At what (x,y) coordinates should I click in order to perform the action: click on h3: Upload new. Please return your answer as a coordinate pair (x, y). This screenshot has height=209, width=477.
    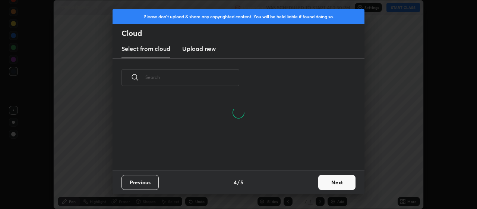
    Looking at the image, I should click on (199, 48).